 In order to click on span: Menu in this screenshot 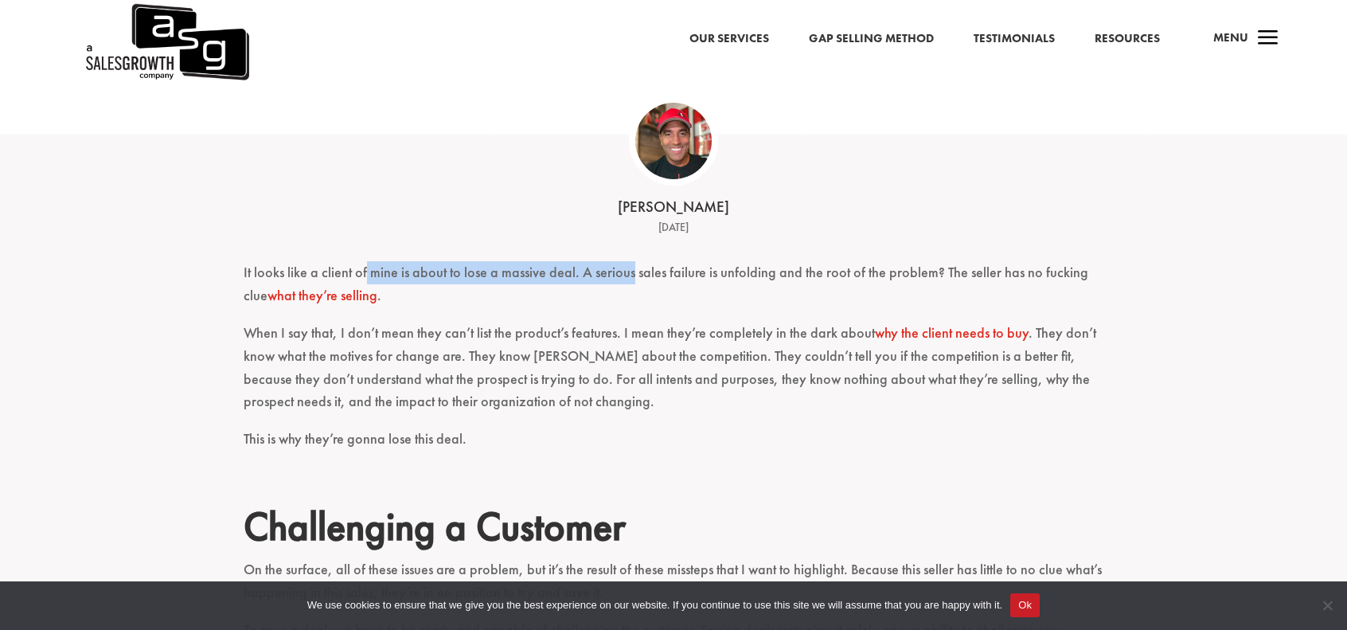, I will do `click(1231, 37)`.